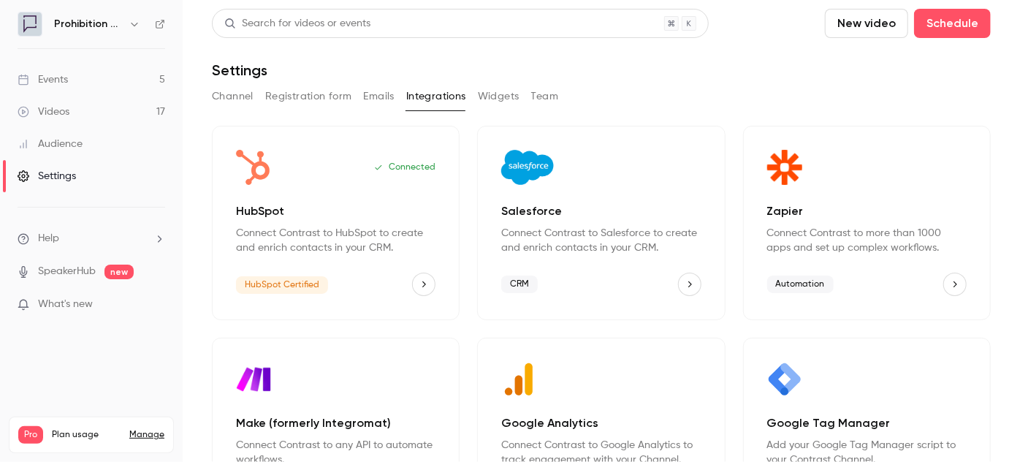 Image resolution: width=1020 pixels, height=462 pixels. Describe the element at coordinates (424, 284) in the screenshot. I see `button: HubSpot` at that location.